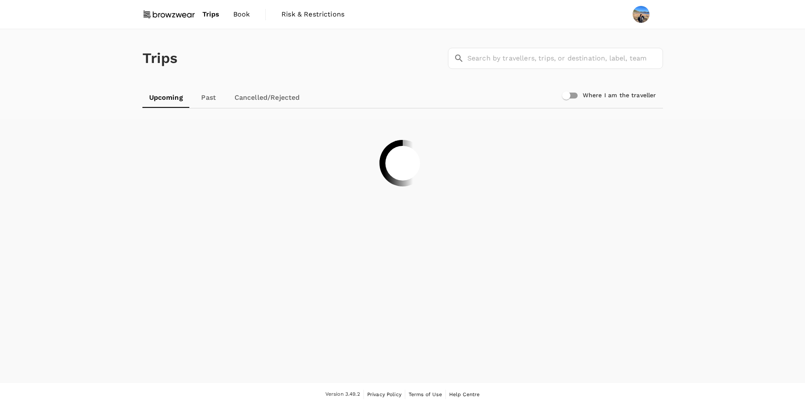 The image size is (805, 405). Describe the element at coordinates (464, 394) in the screenshot. I see `a: Help Centre` at that location.